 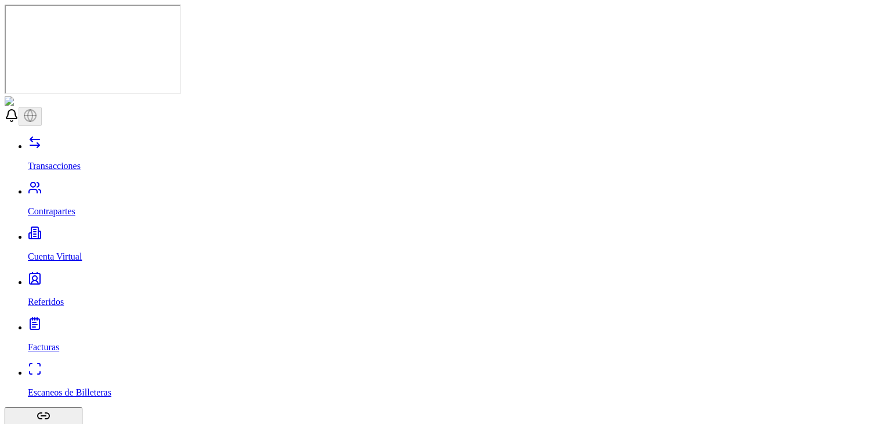 I want to click on p: Transacciones, so click(x=457, y=166).